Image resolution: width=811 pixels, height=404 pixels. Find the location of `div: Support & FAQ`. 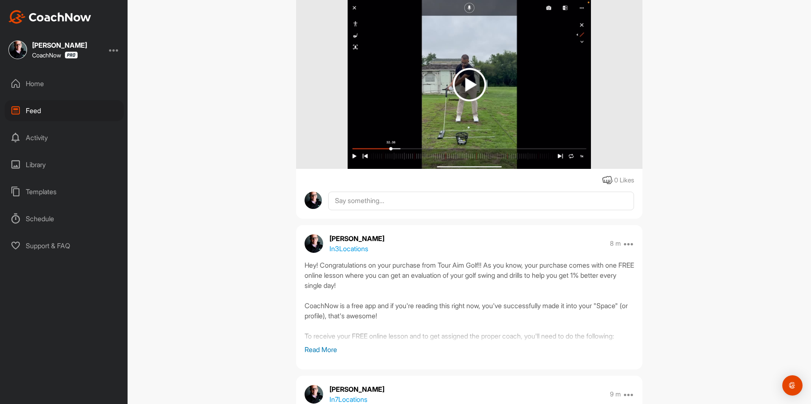

div: Support & FAQ is located at coordinates (64, 246).